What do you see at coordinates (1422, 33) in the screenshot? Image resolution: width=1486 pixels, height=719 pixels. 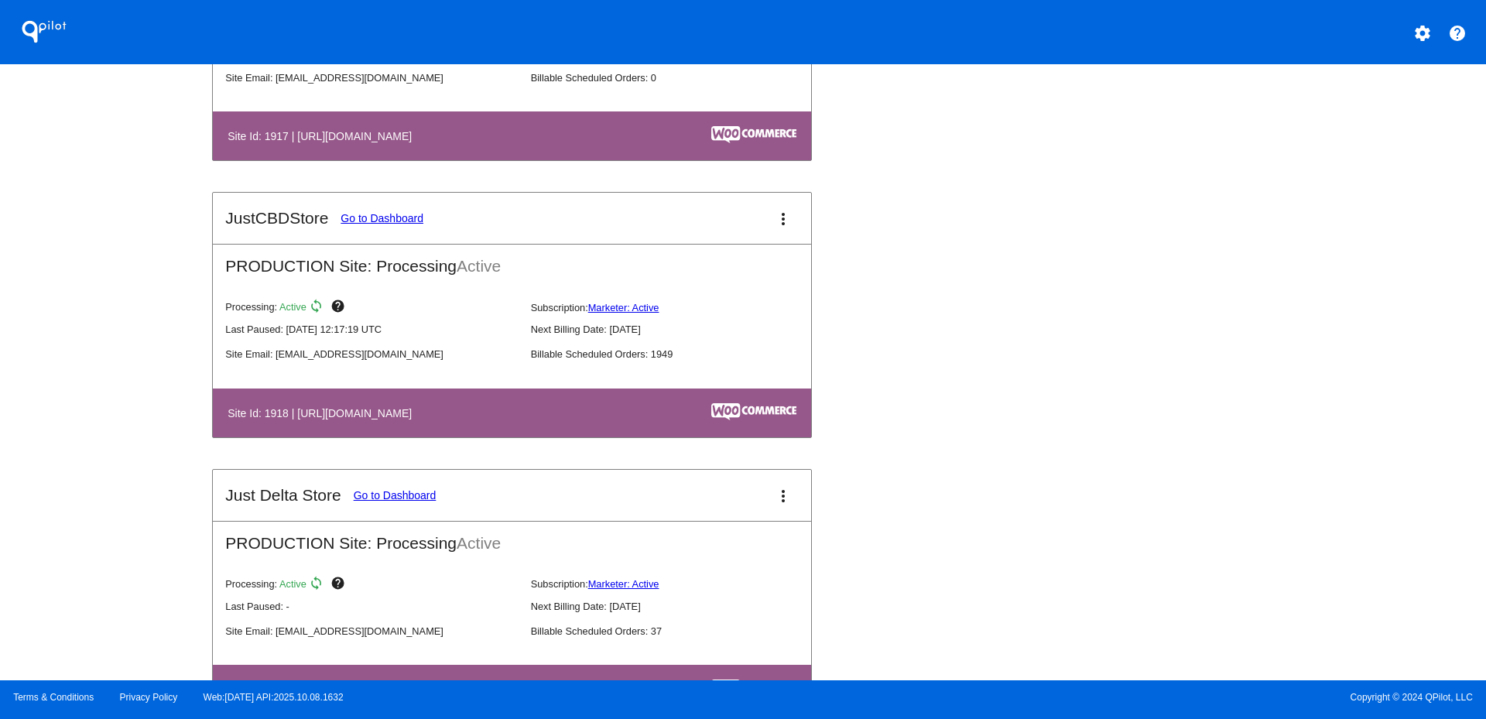 I see `mat-icon: settings` at bounding box center [1422, 33].